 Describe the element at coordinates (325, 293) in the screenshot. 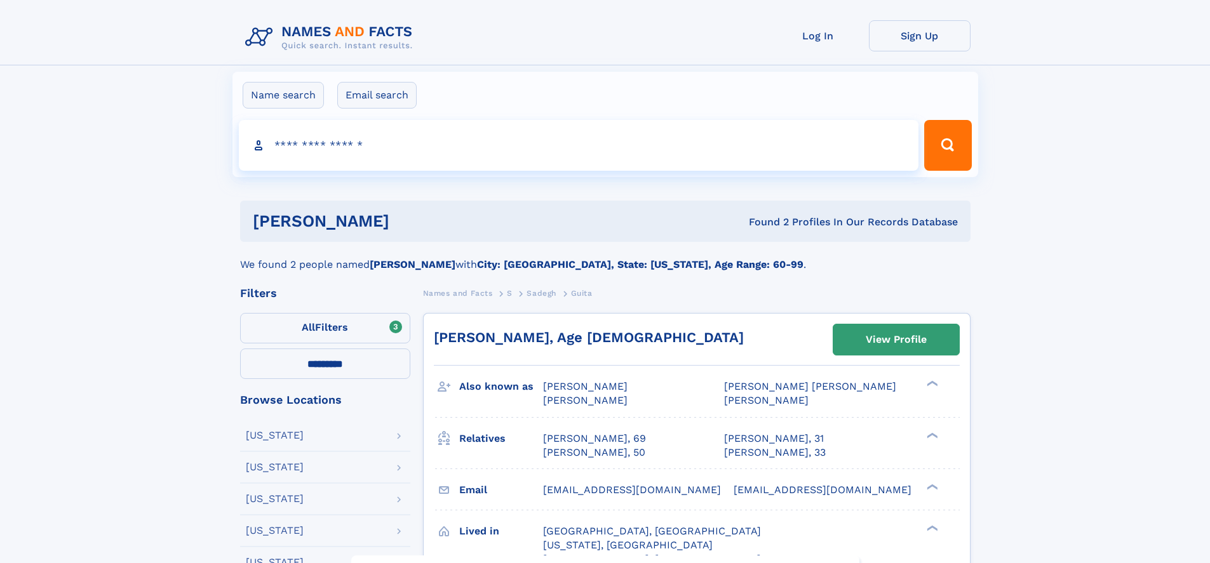

I see `div: Filters` at that location.